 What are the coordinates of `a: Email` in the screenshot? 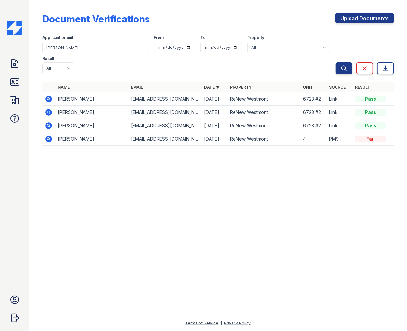 It's located at (137, 87).